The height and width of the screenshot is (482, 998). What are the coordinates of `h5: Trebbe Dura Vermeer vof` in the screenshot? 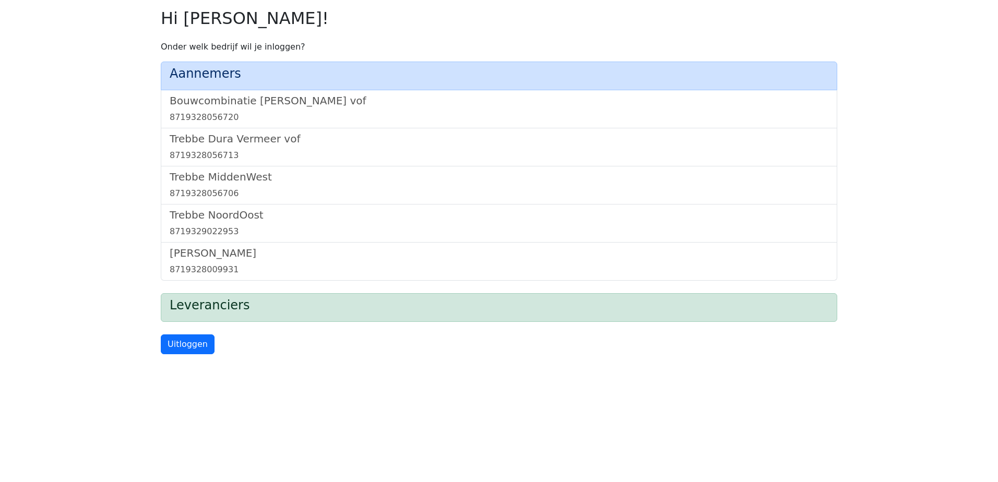 It's located at (499, 139).